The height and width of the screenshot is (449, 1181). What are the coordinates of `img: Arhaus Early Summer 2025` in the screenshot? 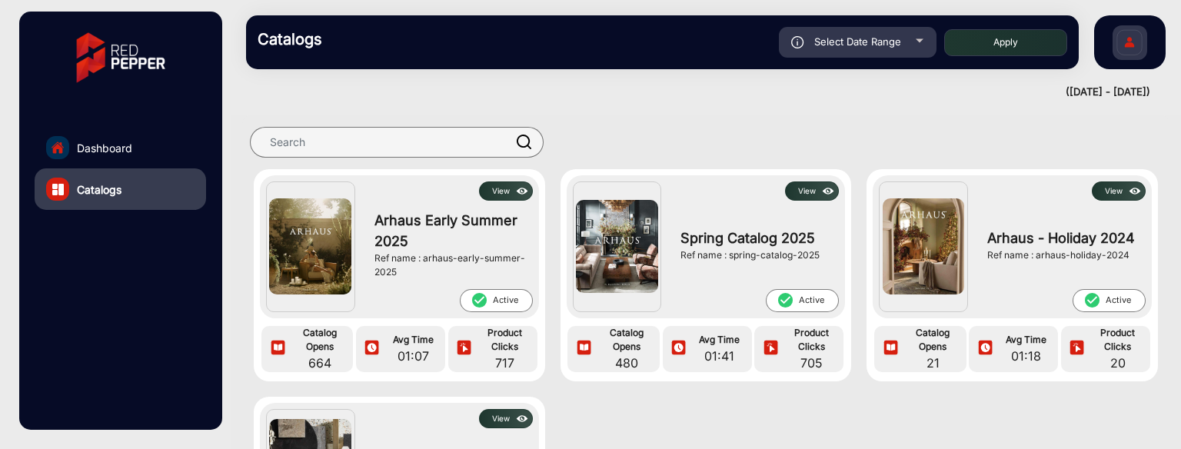 It's located at (310, 246).